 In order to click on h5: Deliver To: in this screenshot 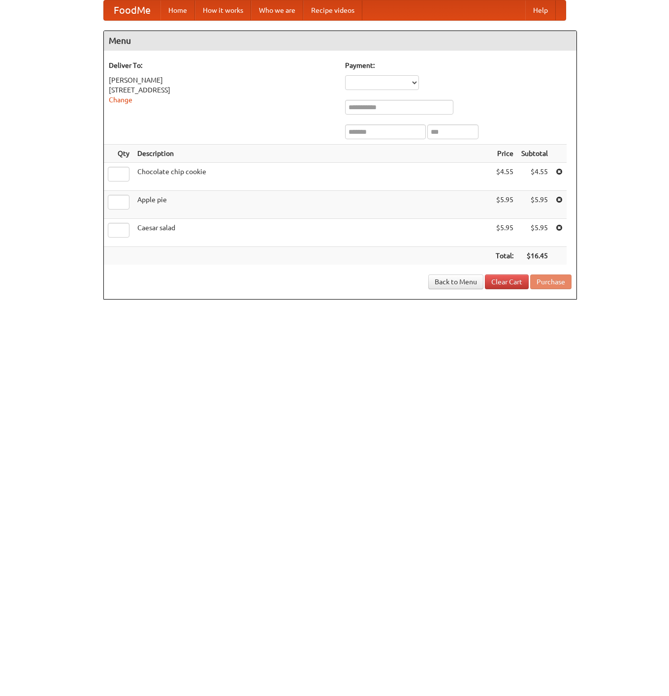, I will do `click(222, 65)`.